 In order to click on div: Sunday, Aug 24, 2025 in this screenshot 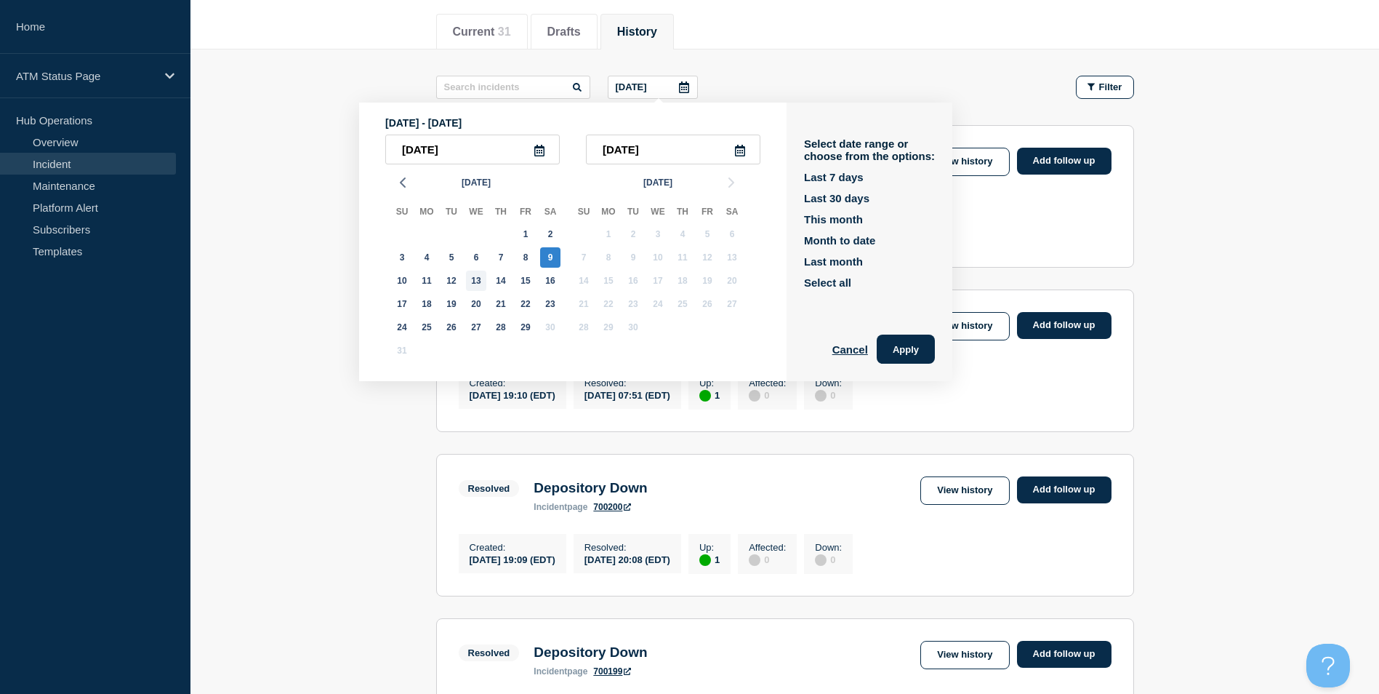, I will do `click(402, 327)`.